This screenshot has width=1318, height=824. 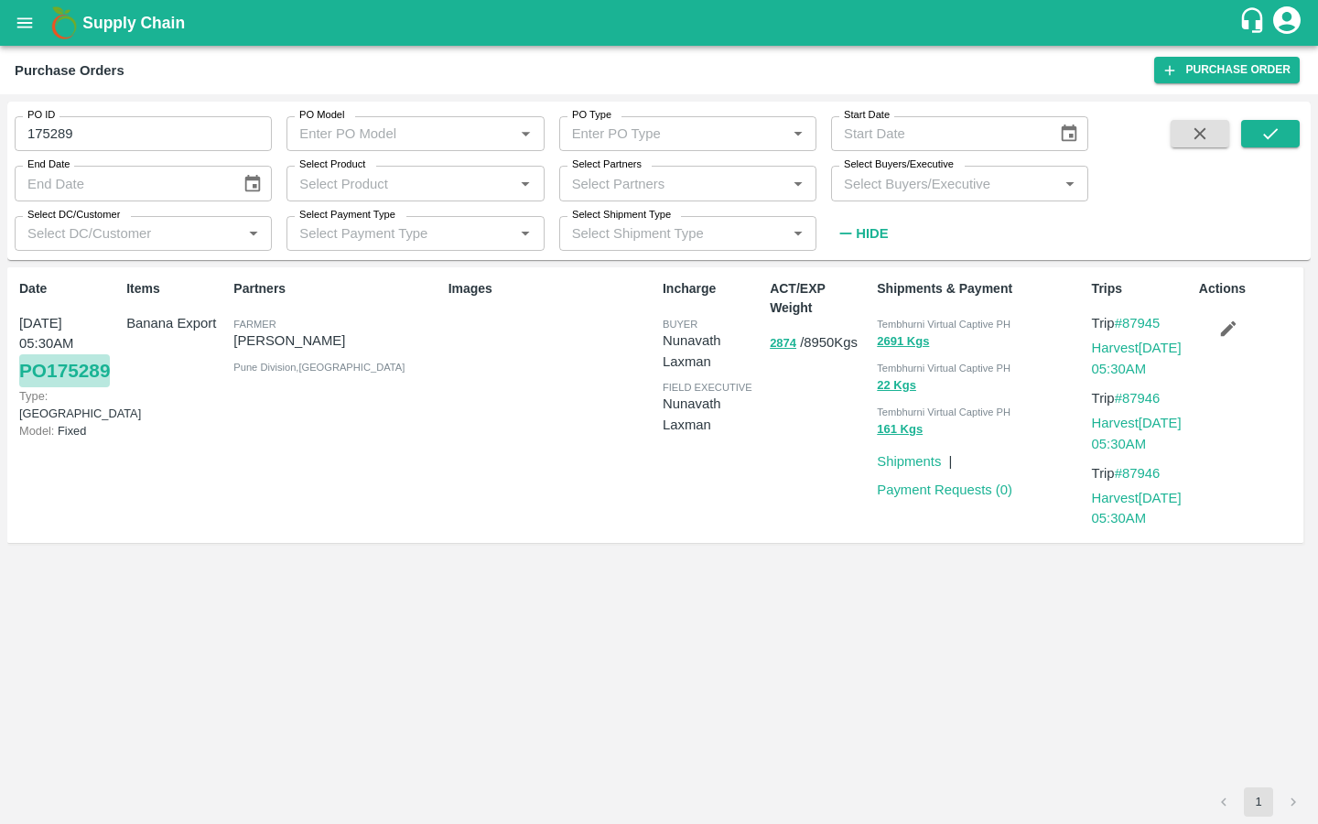 What do you see at coordinates (69, 288) in the screenshot?
I see `p: Date` at bounding box center [69, 288].